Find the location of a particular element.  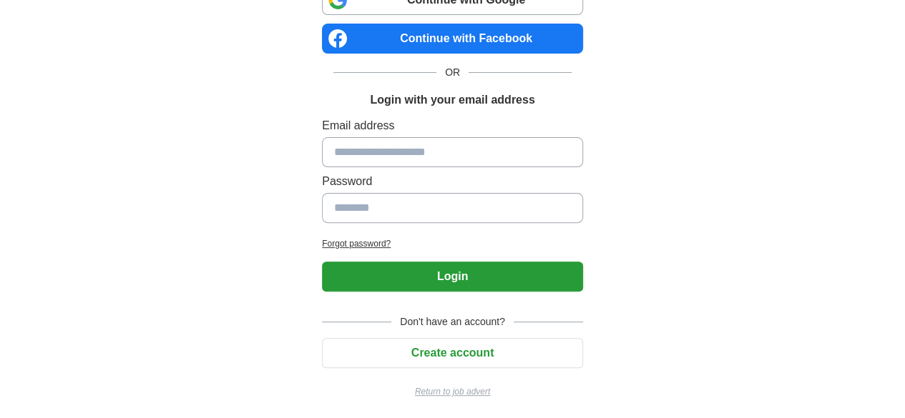

a: Forgot password? is located at coordinates (452, 244).